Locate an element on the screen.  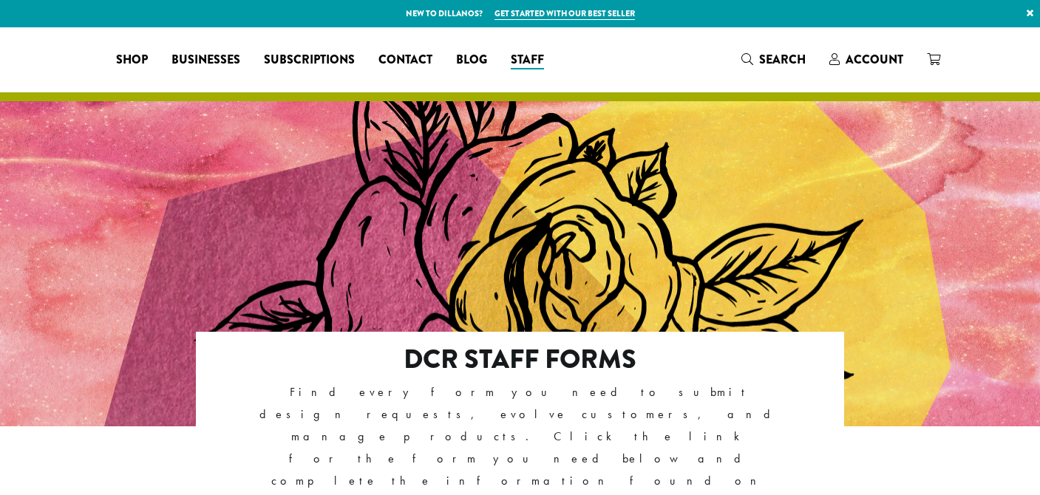
span: Blog is located at coordinates (472, 60).